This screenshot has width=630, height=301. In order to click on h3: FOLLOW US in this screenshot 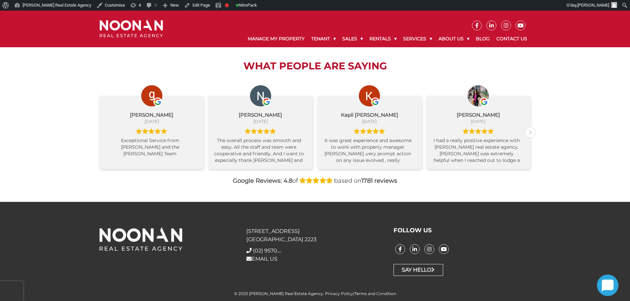, I will do `click(462, 231)`.